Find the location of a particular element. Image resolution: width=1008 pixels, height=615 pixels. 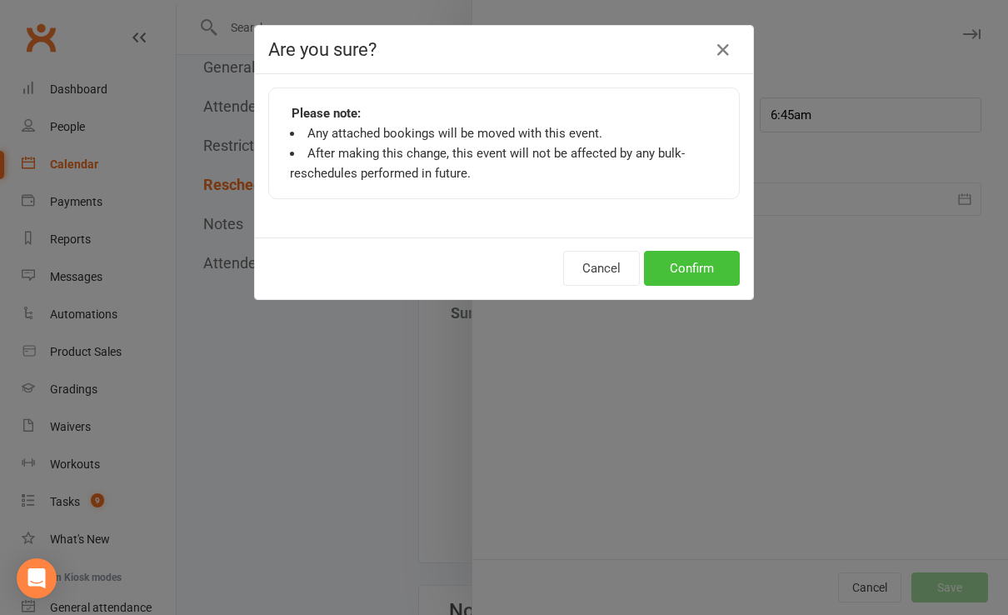

strong: Please note: is located at coordinates (326, 113).